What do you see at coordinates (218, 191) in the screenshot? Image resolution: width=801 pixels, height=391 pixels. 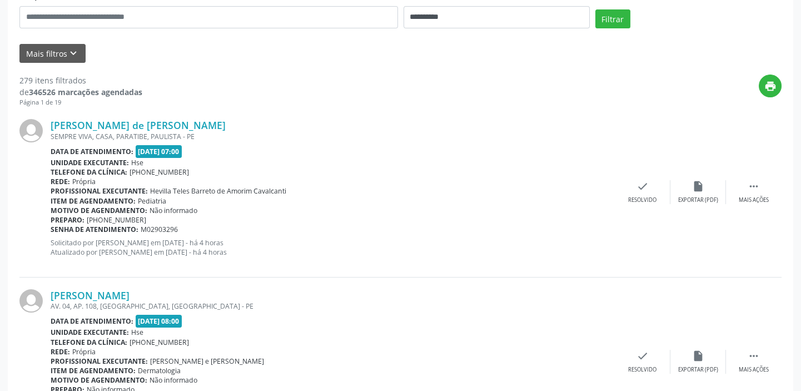 I see `span: Hevilla Teles Barreto de Amorim Cavalcanti` at bounding box center [218, 191].